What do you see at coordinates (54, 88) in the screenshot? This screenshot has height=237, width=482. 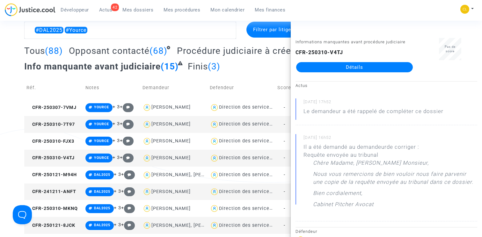 I see `td: Réf.` at bounding box center [54, 88].